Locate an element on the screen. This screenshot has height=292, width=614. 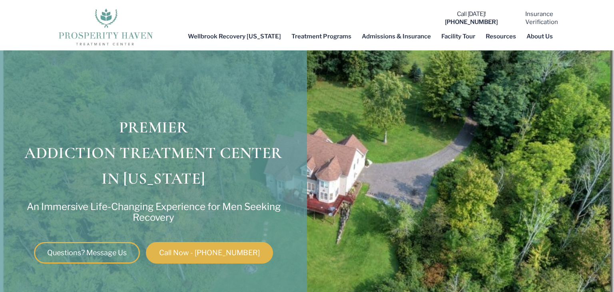
a: Admissions & Insurance is located at coordinates (396, 36).